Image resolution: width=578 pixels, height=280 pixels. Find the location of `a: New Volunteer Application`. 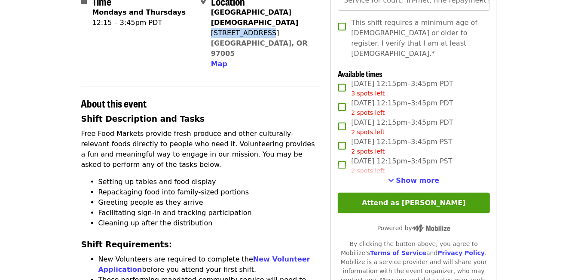

a: New Volunteer Application is located at coordinates (204, 264).